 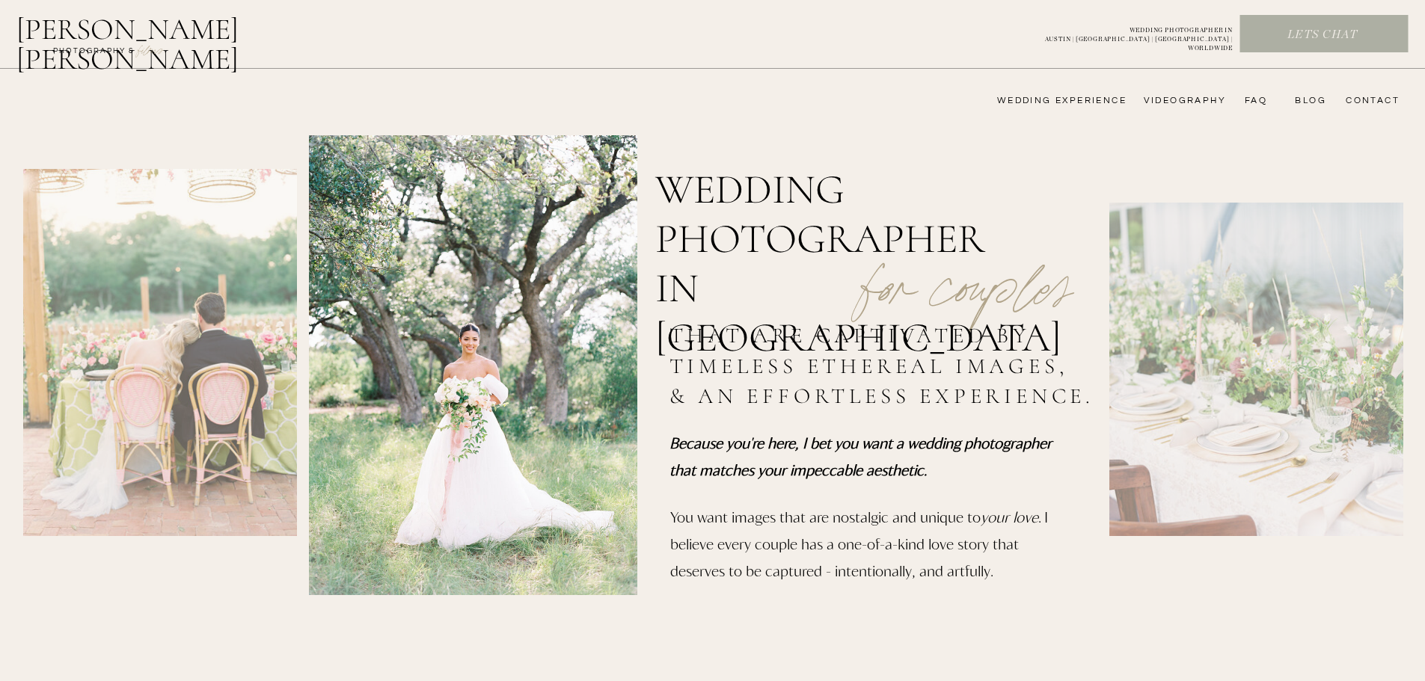 What do you see at coordinates (1370, 101) in the screenshot?
I see `a: CONTACT` at bounding box center [1370, 101].